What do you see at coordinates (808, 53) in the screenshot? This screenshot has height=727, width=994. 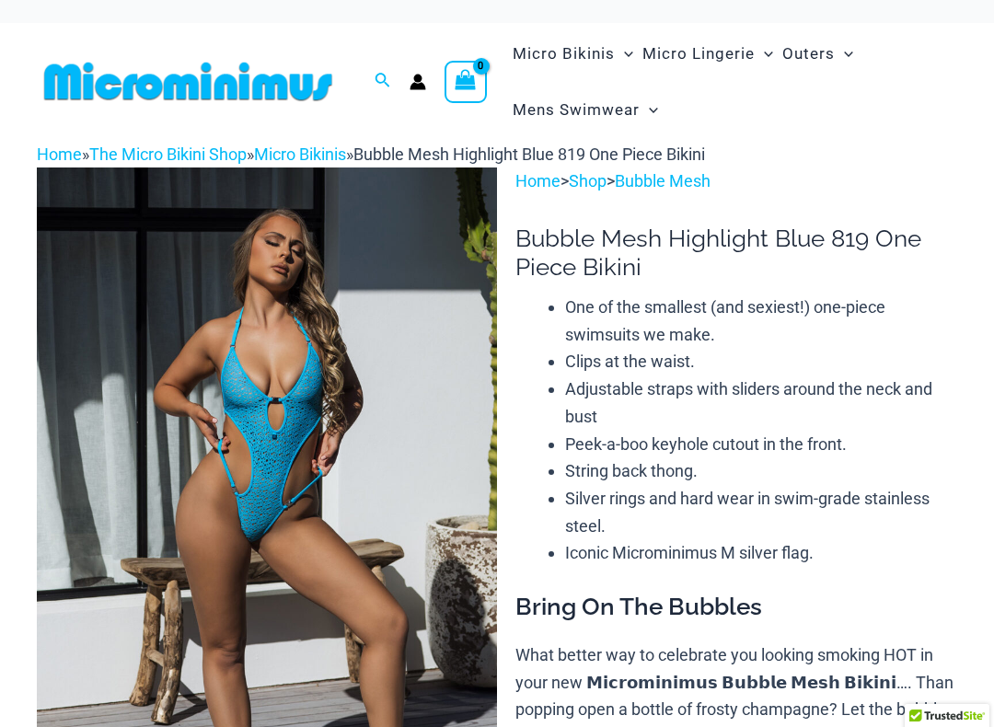 I see `span: Outers` at bounding box center [808, 53].